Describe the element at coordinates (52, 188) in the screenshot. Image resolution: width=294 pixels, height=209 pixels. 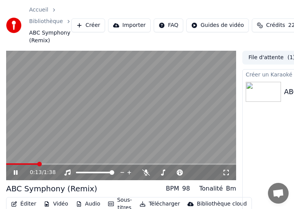
I see `div: ABC Symphony (Remix)` at that location.